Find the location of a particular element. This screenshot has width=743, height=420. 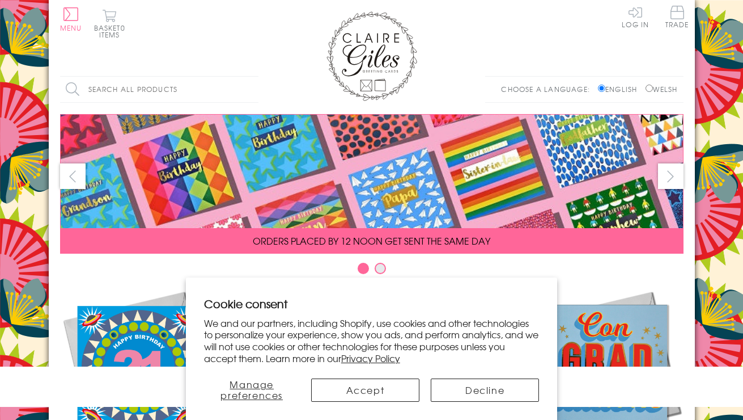

button: Accept is located at coordinates (365, 390).